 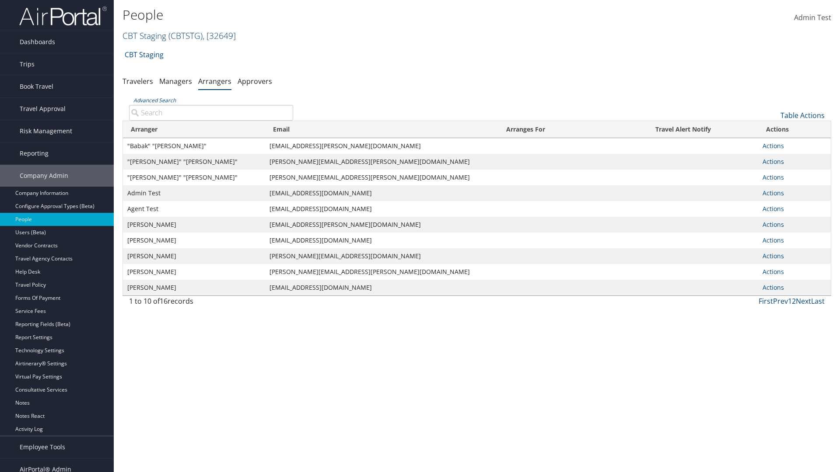 I want to click on span: 16, so click(x=164, y=301).